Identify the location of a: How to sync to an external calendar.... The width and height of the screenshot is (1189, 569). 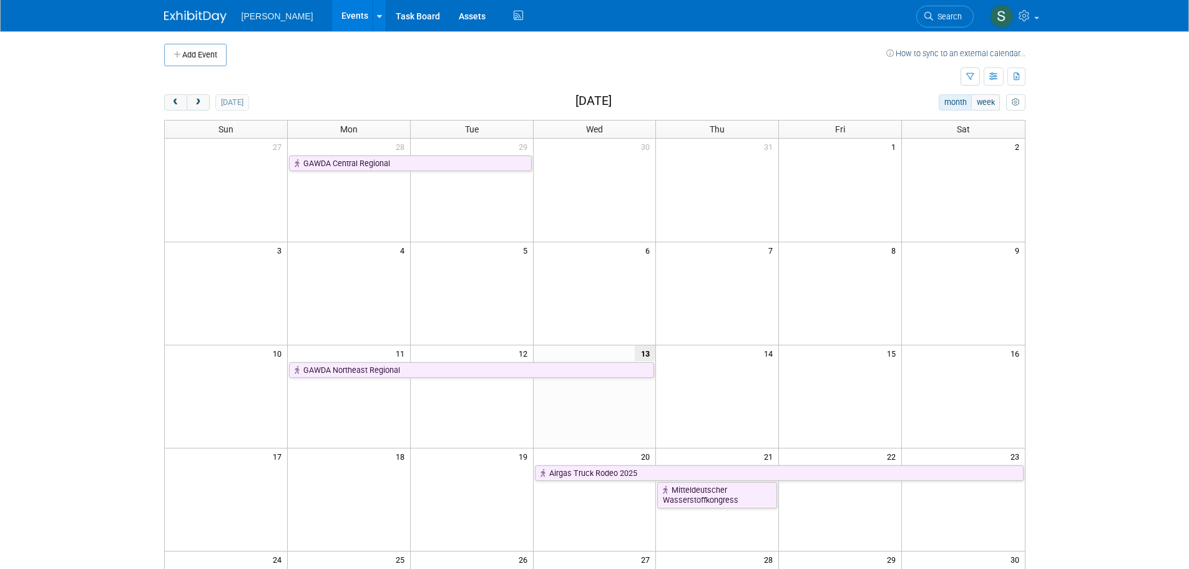
(955, 53).